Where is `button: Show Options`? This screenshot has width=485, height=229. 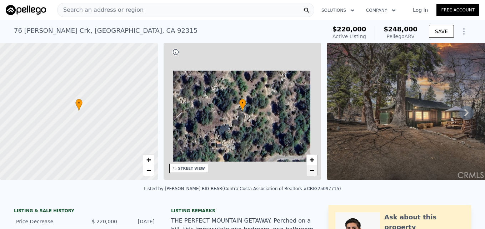
button: Show Options is located at coordinates (464, 31).